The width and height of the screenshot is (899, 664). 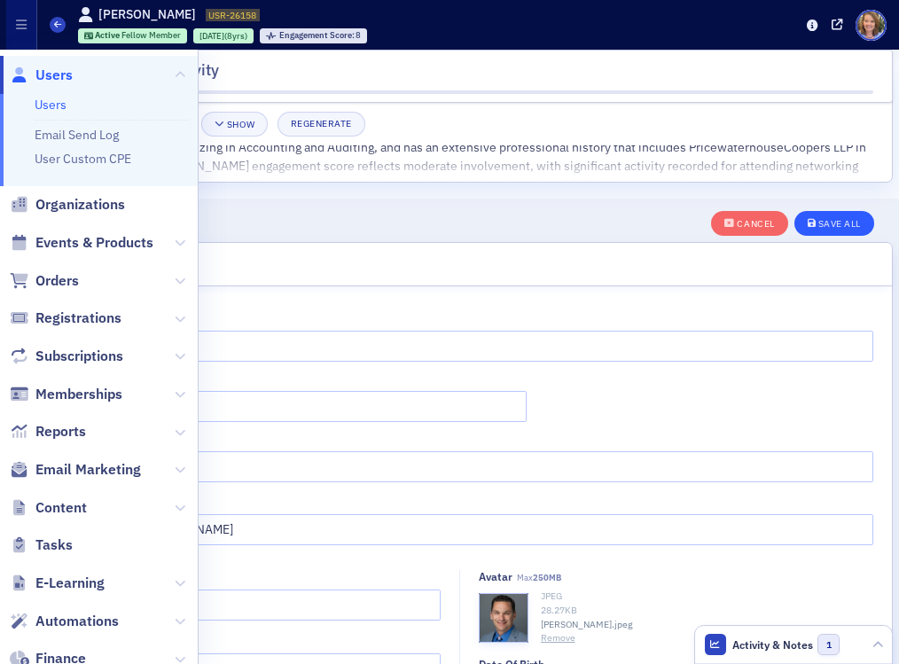 I want to click on div: (8yrs), so click(x=223, y=35).